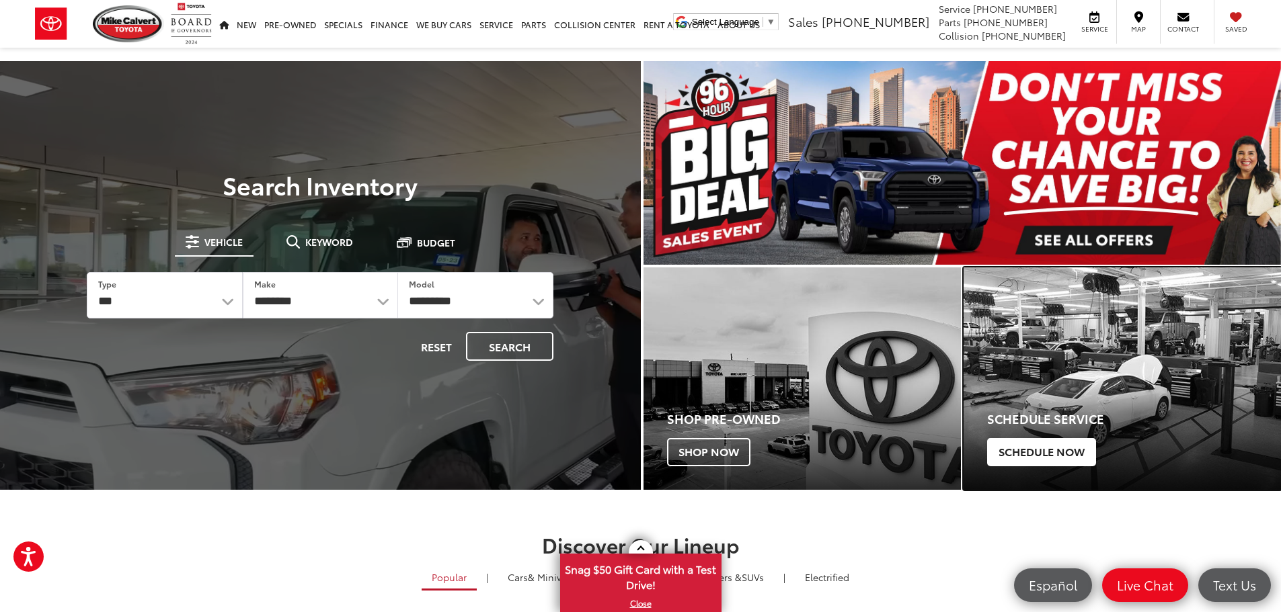  I want to click on span: Vehicle, so click(223, 242).